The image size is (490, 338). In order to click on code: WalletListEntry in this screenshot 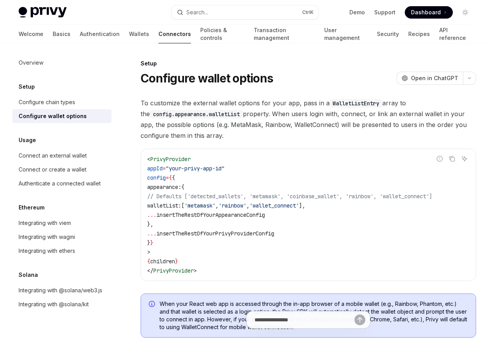, I will do `click(356, 104)`.